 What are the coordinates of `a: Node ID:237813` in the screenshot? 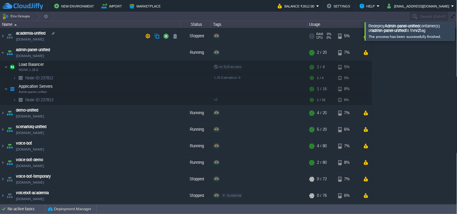 It's located at (39, 100).